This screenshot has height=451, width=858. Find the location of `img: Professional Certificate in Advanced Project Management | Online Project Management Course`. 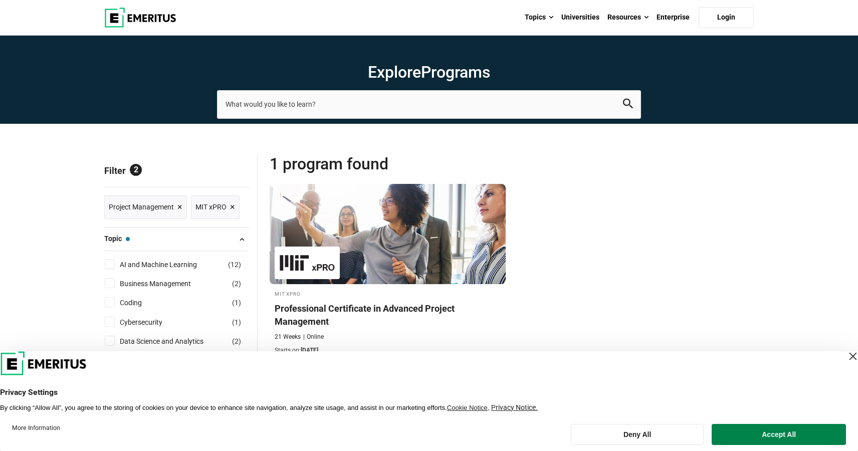

img: Professional Certificate in Advanced Project Management | Online Project Management Course is located at coordinates (387, 234).